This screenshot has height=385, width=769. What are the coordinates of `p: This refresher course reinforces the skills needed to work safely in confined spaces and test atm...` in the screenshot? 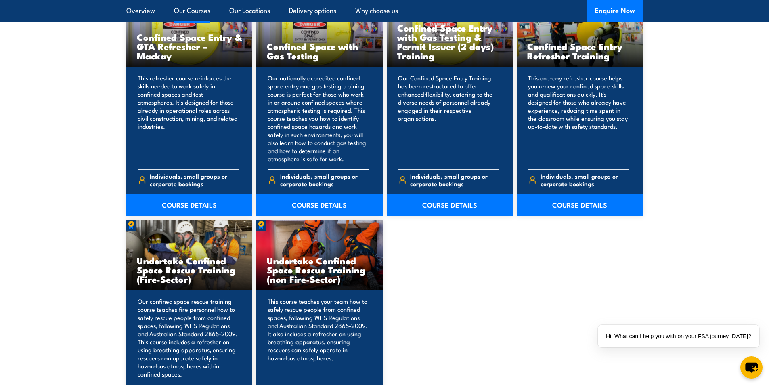 It's located at (188, 118).